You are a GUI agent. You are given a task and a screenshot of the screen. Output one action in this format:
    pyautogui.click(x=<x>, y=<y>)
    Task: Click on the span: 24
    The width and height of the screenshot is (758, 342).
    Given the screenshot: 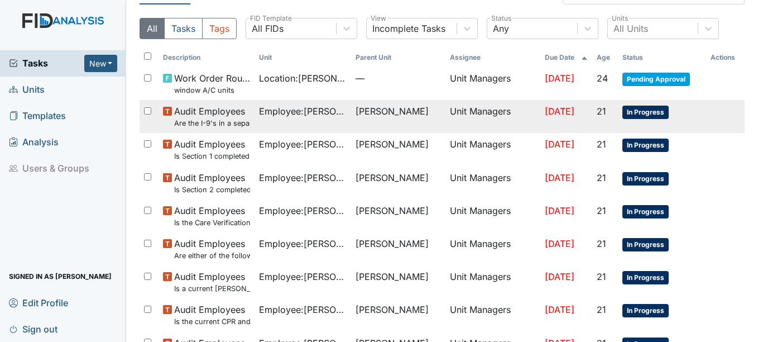 What is the action you would take?
    pyautogui.click(x=602, y=78)
    